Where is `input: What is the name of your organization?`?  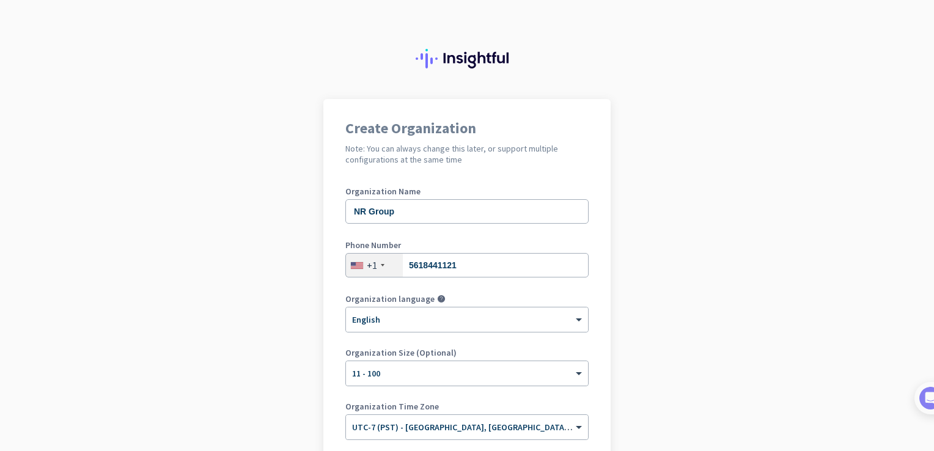 input: What is the name of your organization? is located at coordinates (467, 212).